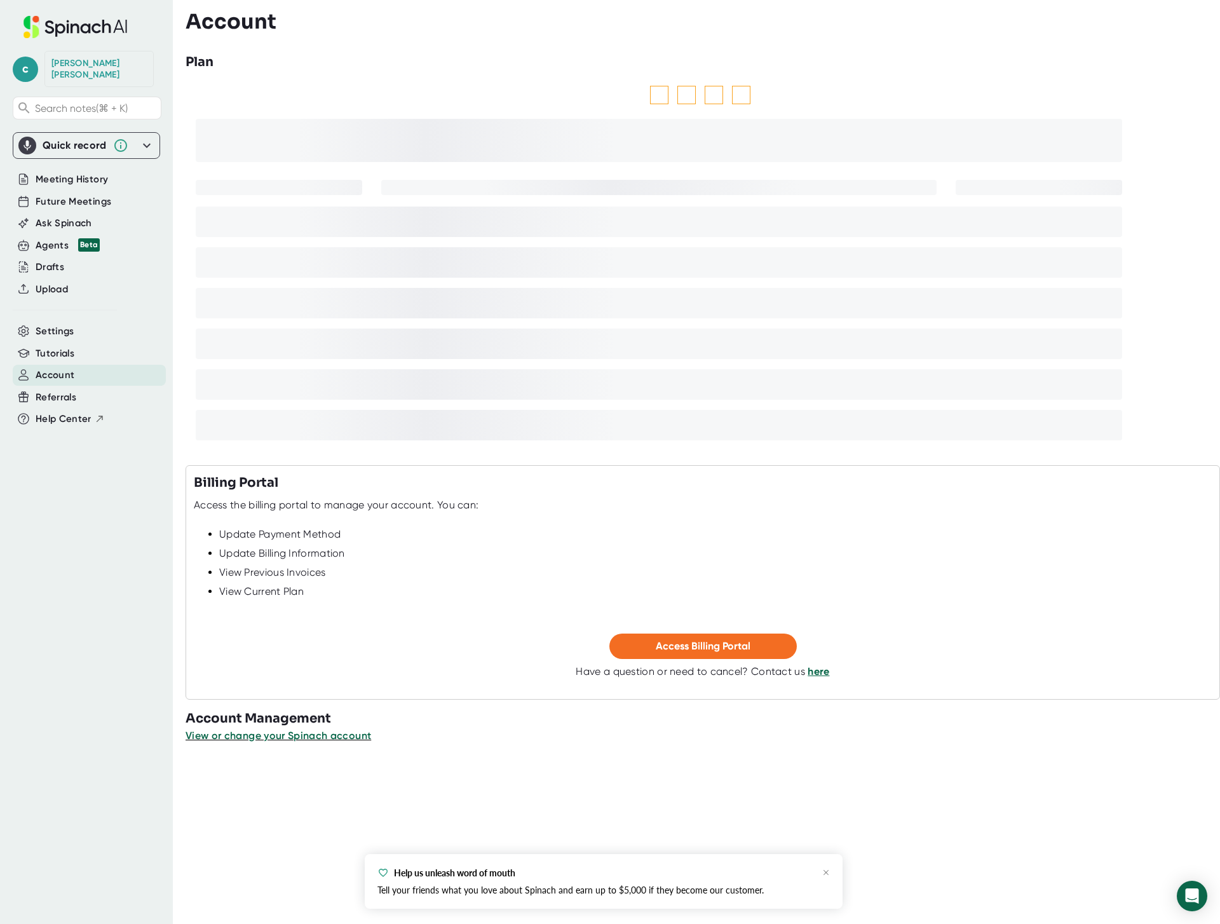 The image size is (1220, 924). What do you see at coordinates (703, 646) in the screenshot?
I see `button: Access Billing Portal` at bounding box center [703, 646].